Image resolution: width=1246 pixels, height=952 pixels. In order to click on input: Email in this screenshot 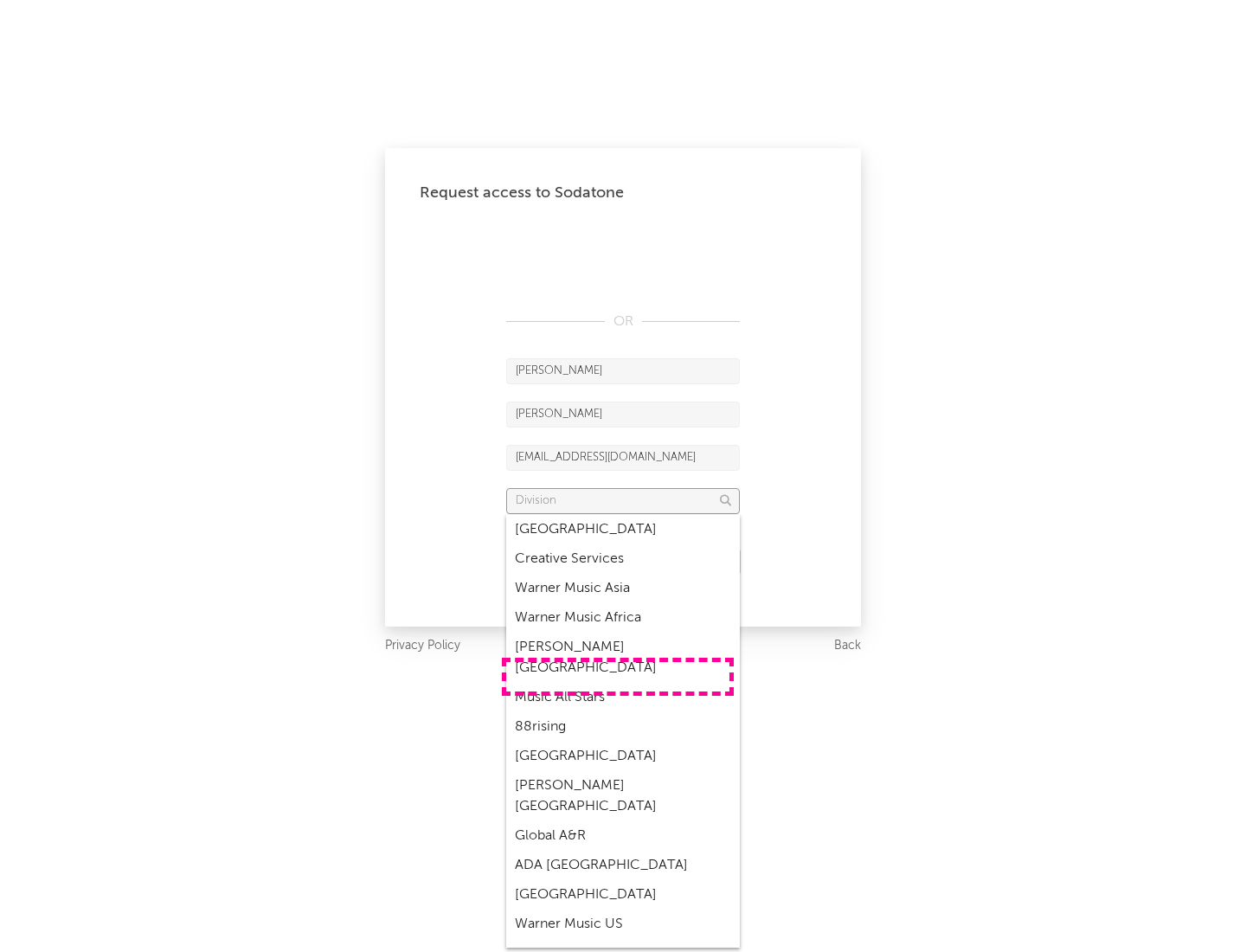, I will do `click(623, 458)`.